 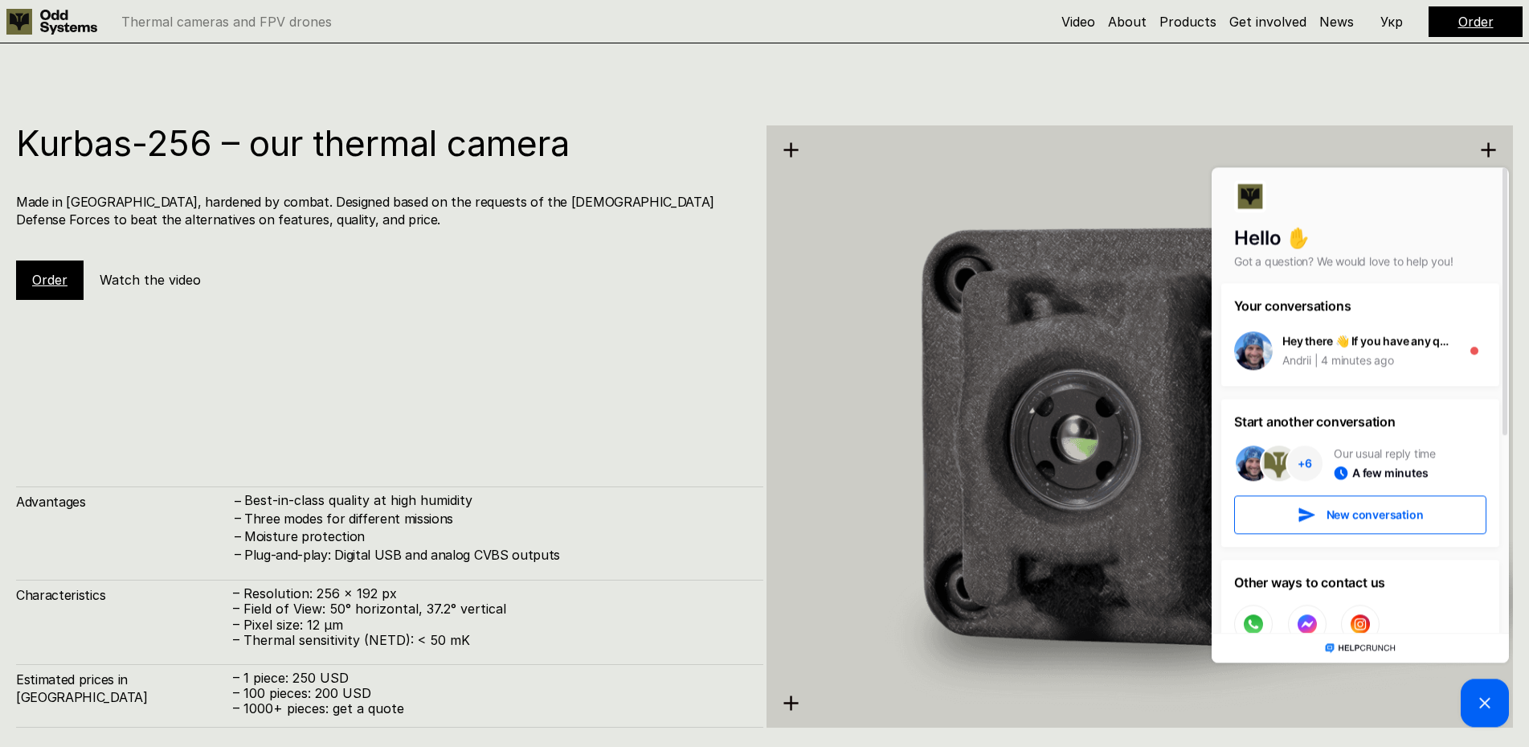 I want to click on a: Get involved, so click(x=1268, y=22).